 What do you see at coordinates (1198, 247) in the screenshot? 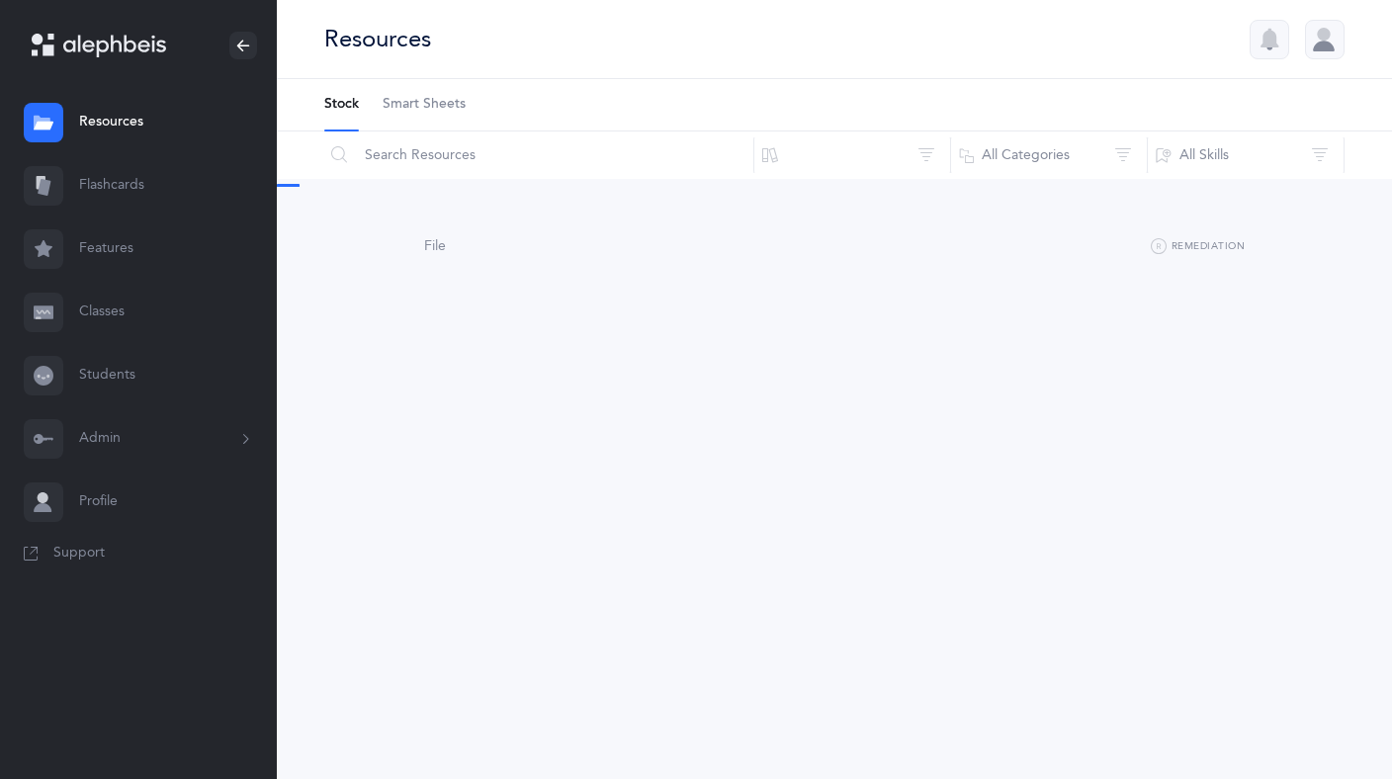
I see `button: Remediation` at bounding box center [1198, 247].